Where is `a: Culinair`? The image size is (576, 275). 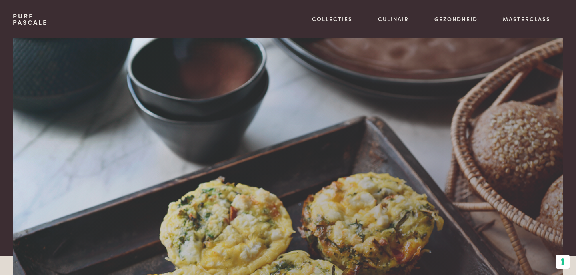 a: Culinair is located at coordinates (393, 19).